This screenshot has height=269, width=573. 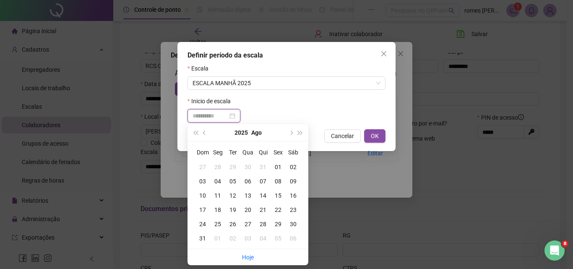 I want to click on th: Ter, so click(x=233, y=152).